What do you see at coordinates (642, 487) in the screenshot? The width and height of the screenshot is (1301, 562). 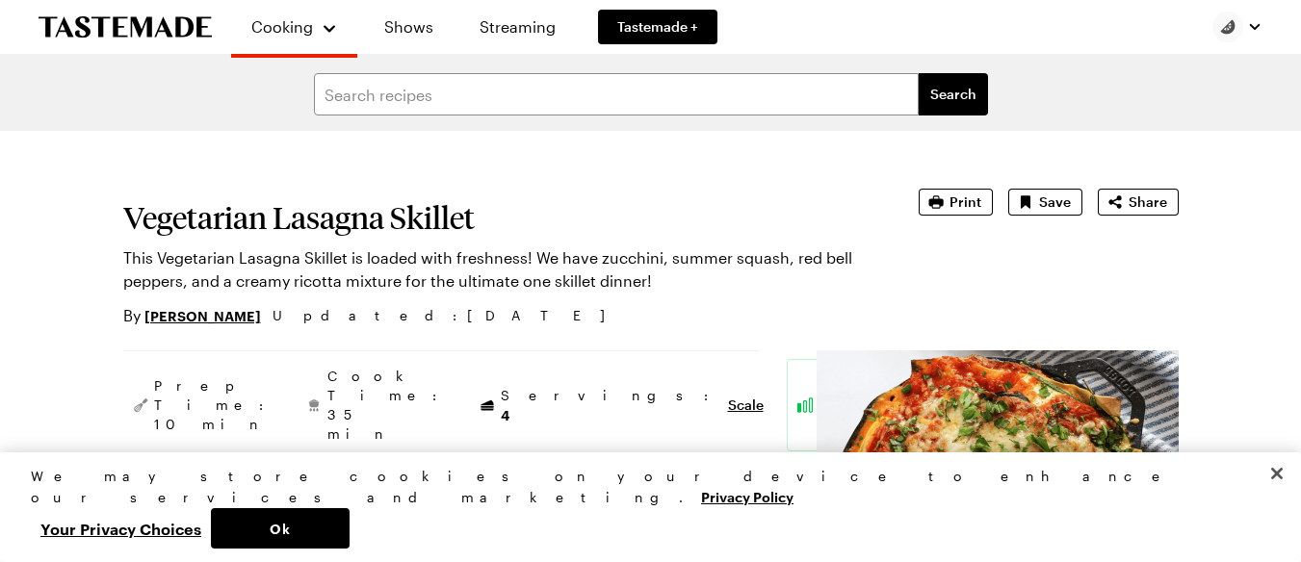 I see `div: We may store cookies on your device to enhance our services and marketing.` at bounding box center [642, 487].